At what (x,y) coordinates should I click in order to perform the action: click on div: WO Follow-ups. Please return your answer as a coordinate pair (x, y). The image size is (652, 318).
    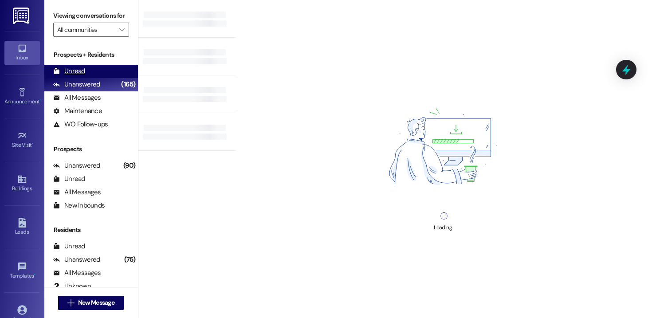
    Looking at the image, I should click on (80, 124).